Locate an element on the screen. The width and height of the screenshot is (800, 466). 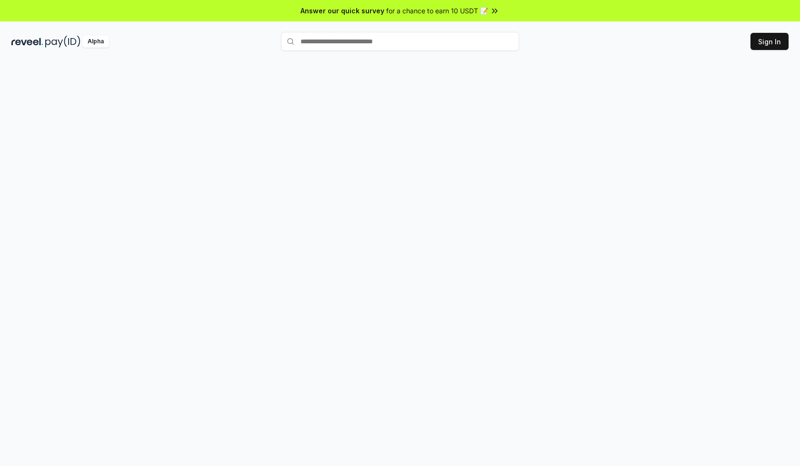
div: Alpha is located at coordinates (96, 41).